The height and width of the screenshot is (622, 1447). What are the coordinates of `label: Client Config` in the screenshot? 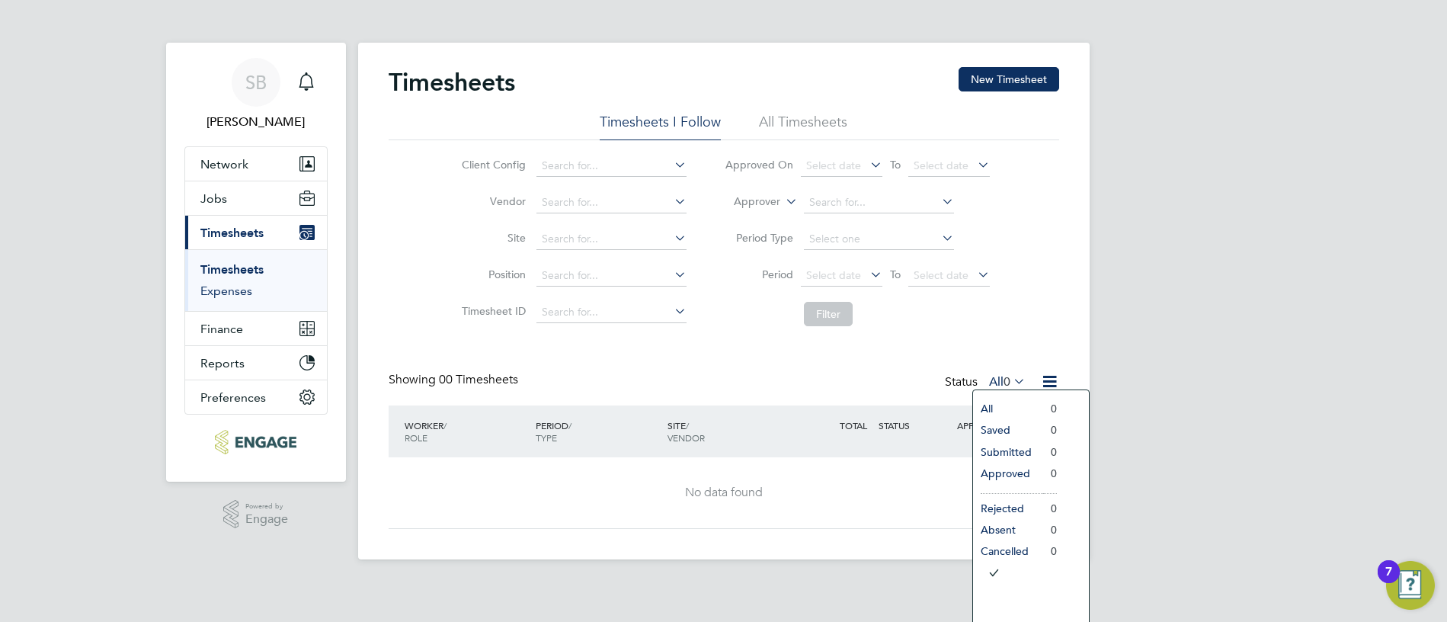 It's located at (491, 165).